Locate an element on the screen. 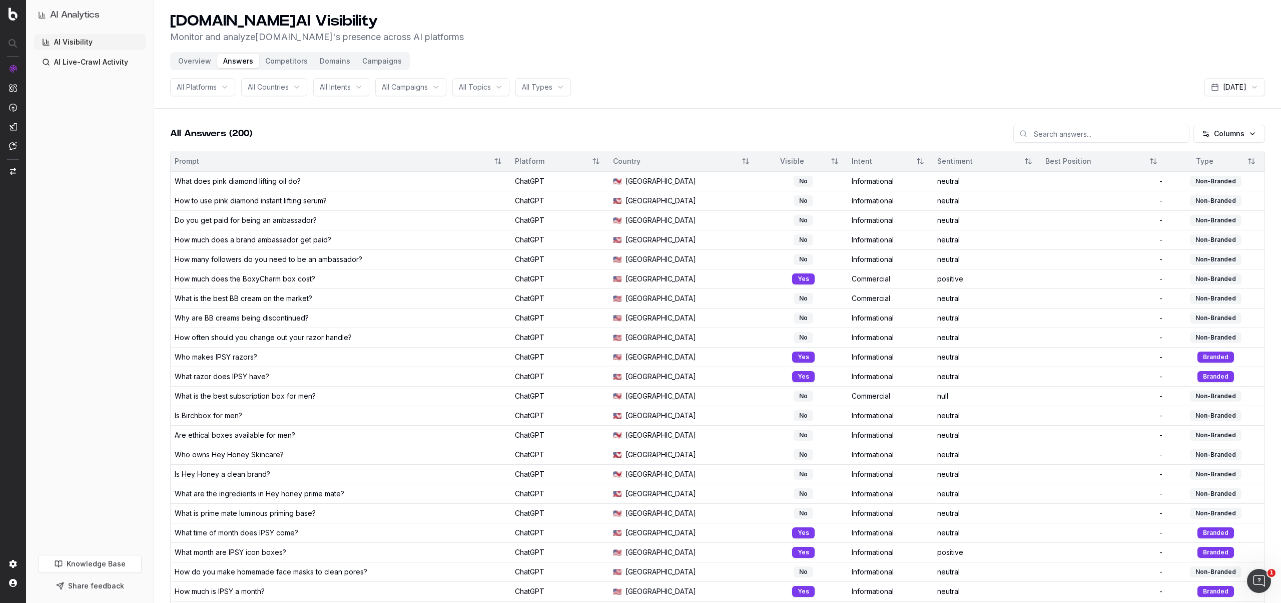 Image resolution: width=1281 pixels, height=603 pixels. img: Activation is located at coordinates (13, 107).